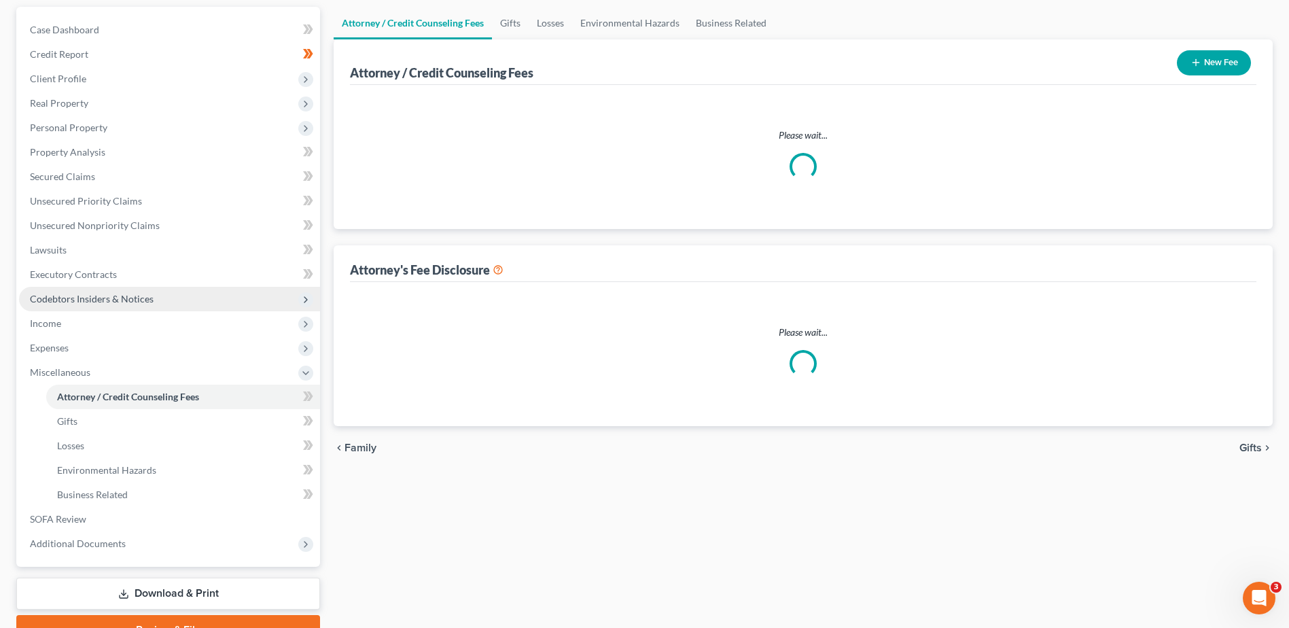 This screenshot has height=628, width=1289. I want to click on span: Expenses, so click(49, 347).